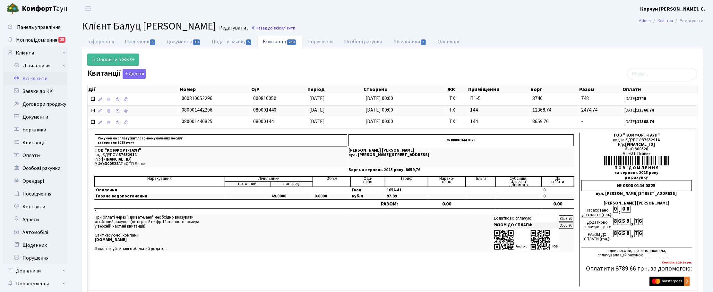  What do you see at coordinates (197, 98) in the screenshot?
I see `span: 000810052296` at bounding box center [197, 98].